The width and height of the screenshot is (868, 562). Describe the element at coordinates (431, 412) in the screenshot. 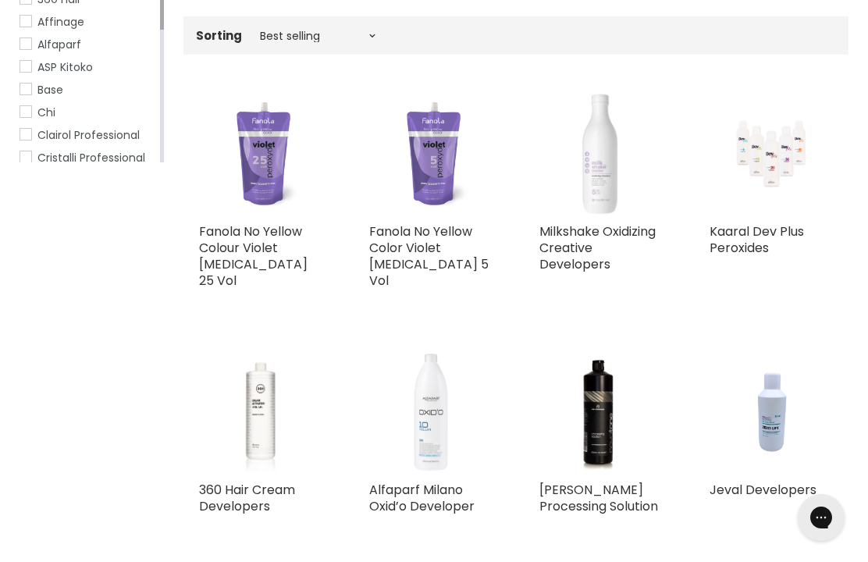

I see `img: Alfaparf Milano Oxid’o Developer` at that location.